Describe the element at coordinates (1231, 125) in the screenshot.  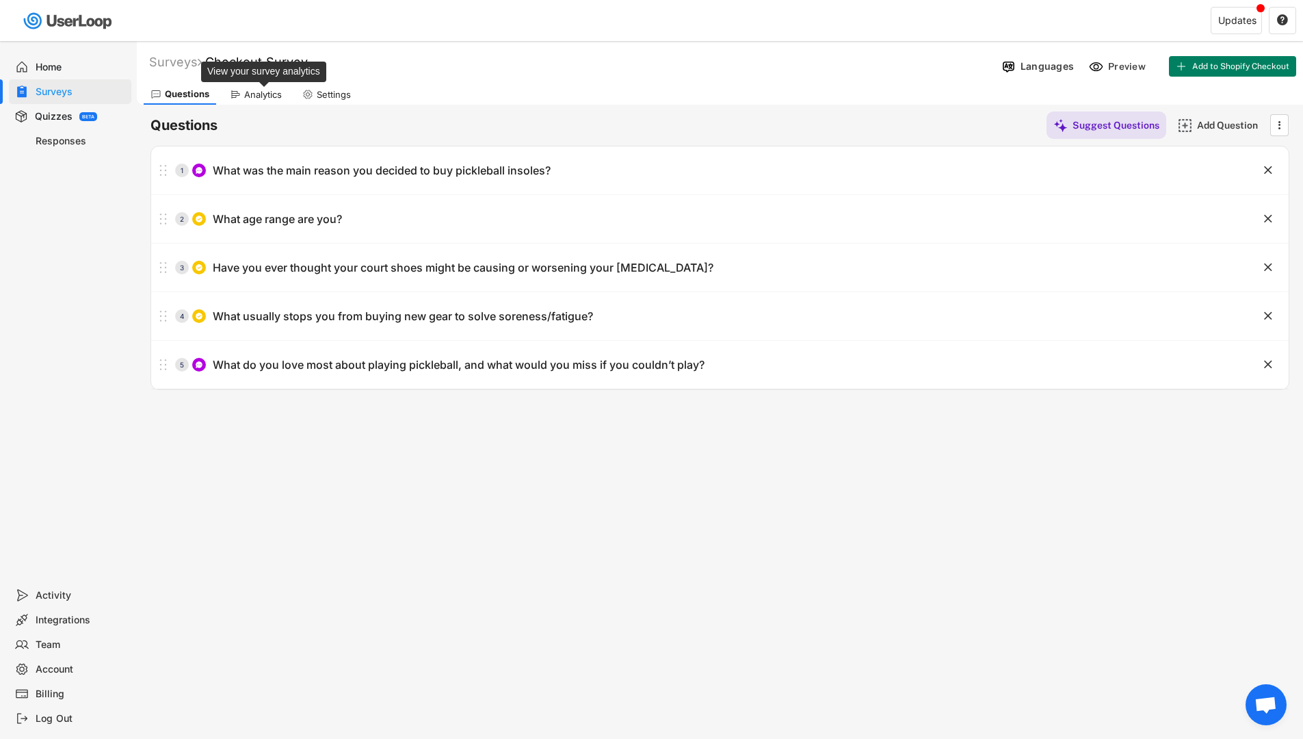
I see `div: Add Question` at that location.